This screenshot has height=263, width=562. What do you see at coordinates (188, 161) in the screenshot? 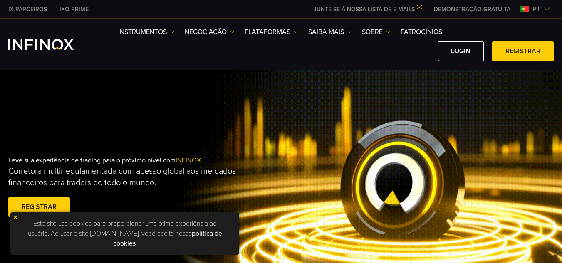
I see `span: INFINOX` at bounding box center [188, 161].